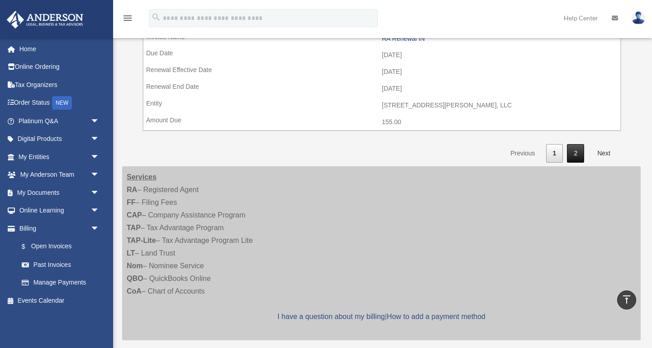 This screenshot has width=652, height=348. I want to click on a: I have a question about my billing, so click(331, 316).